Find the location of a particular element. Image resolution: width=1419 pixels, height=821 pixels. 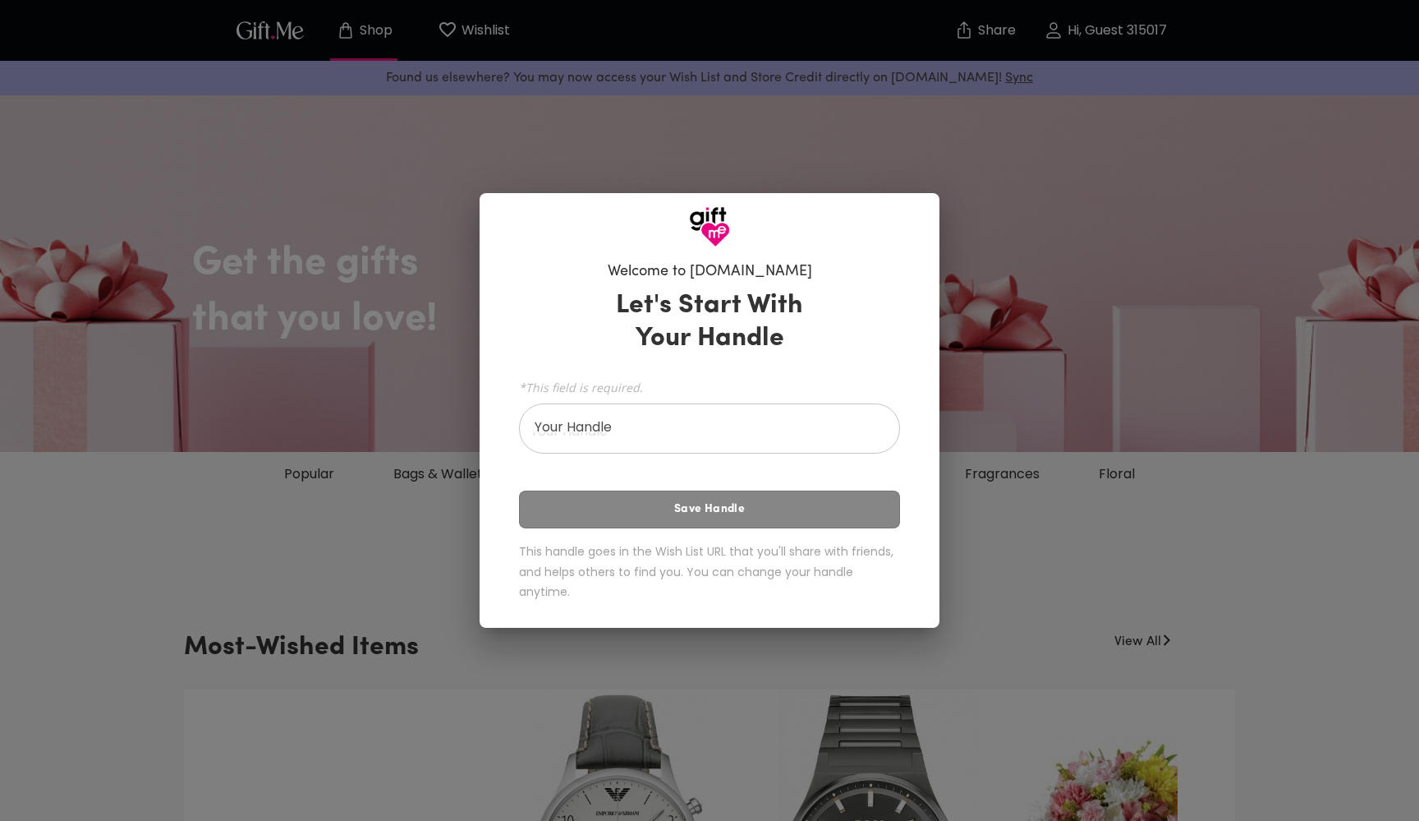

h6: This handle goes in the Wish List URL that you'll share with friends, and helps others to find yo... is located at coordinates (710, 572).